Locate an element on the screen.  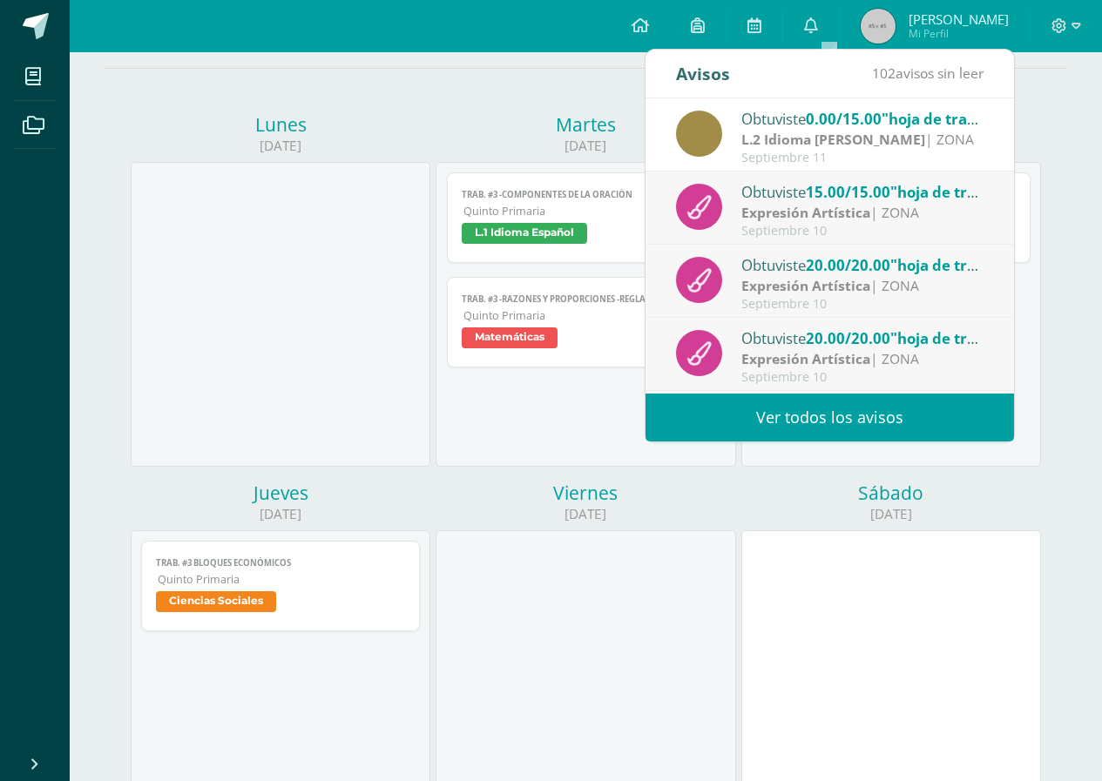
span: Trab. #3 BLOQUES ECONÓMICOS is located at coordinates (281, 563).